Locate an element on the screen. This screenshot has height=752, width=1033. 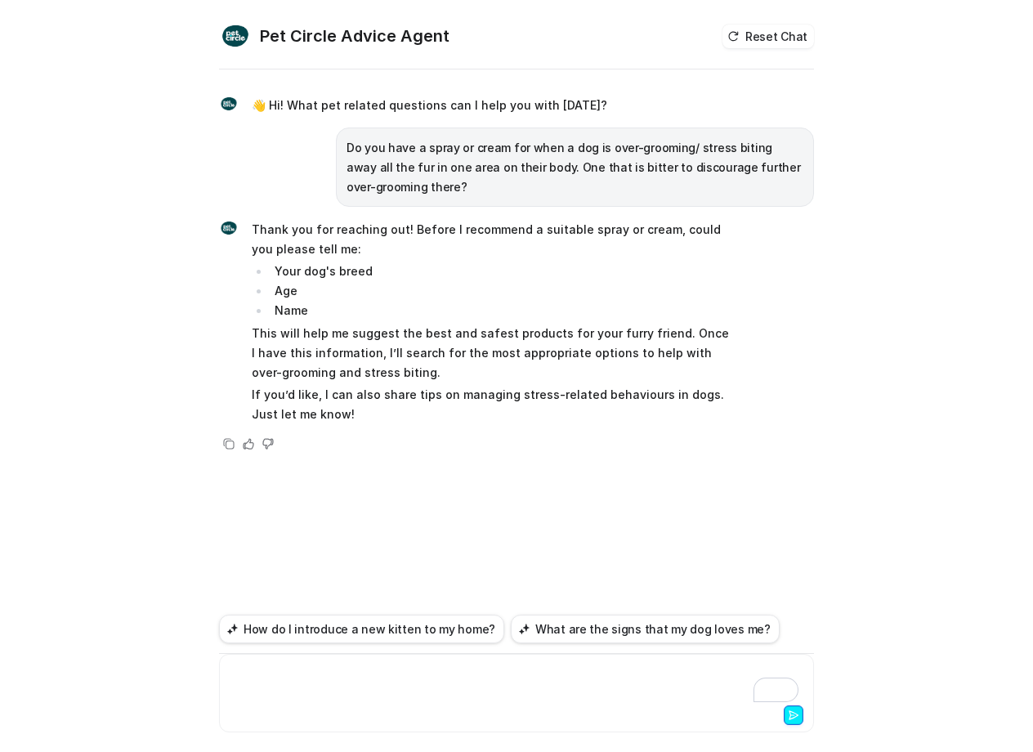
p: Thank you for reaching out! Before I recommend a suitable spray or cream, could you please tell me: is located at coordinates (490, 239).